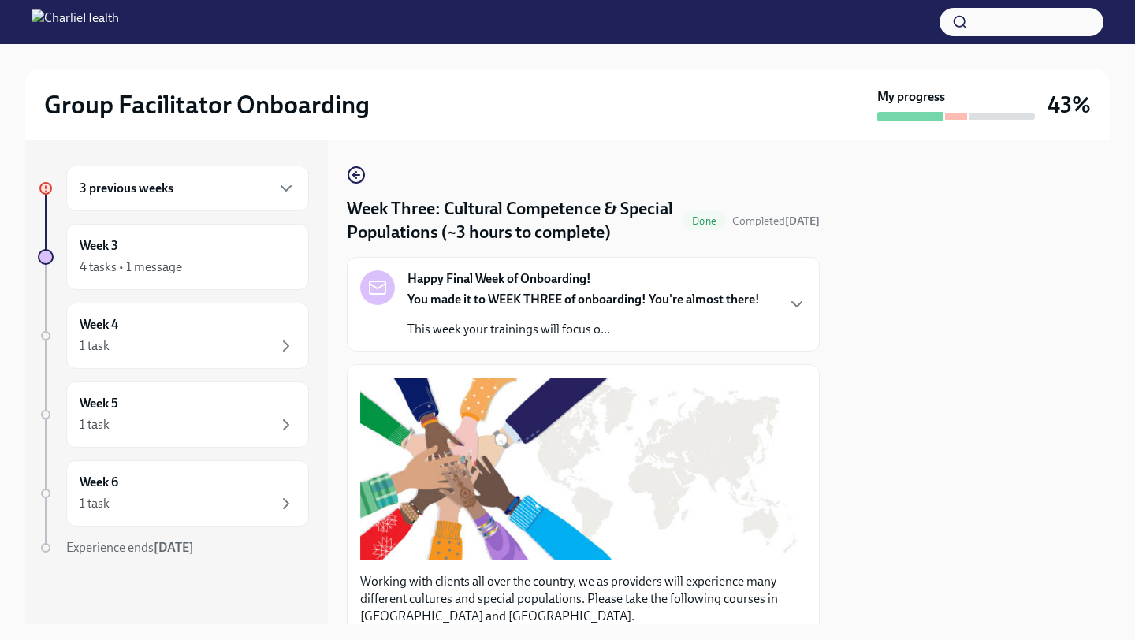 The height and width of the screenshot is (640, 1135). I want to click on a: Week 41 task, so click(173, 336).